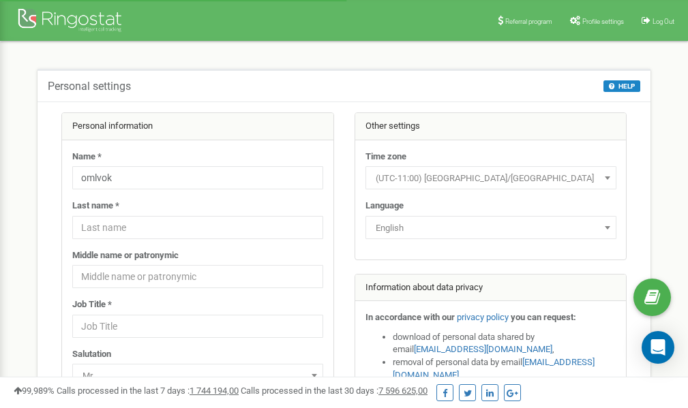 This screenshot has height=408, width=688. I want to click on li: download of personal data shared by email ,, so click(504, 343).